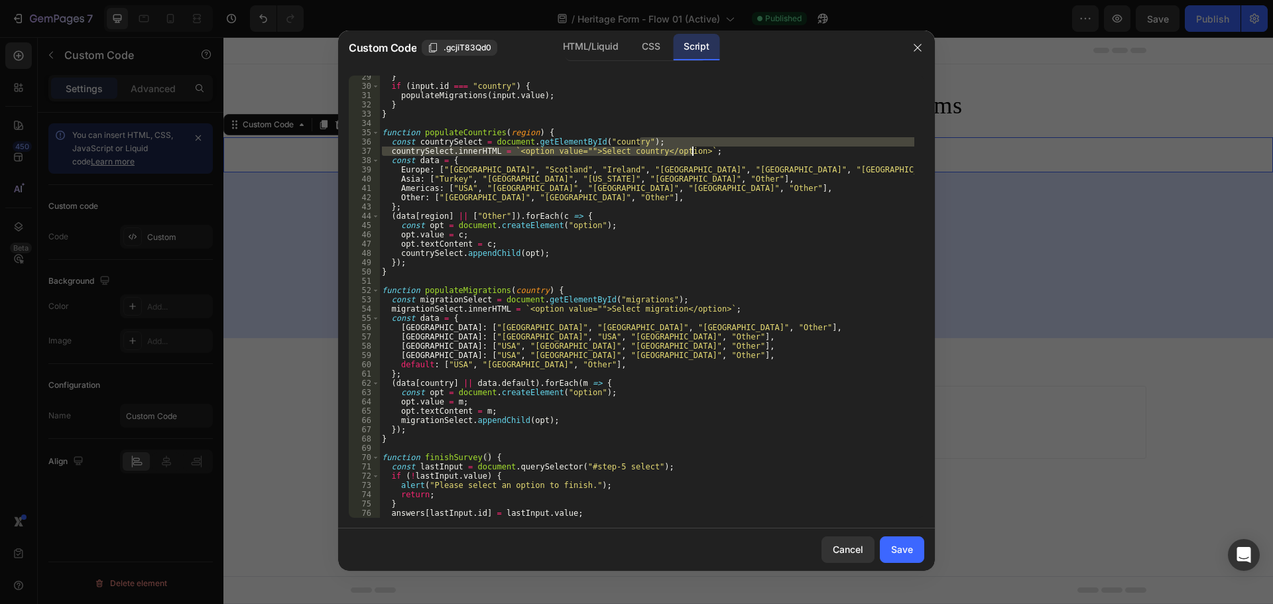  What do you see at coordinates (520, 377) in the screenshot?
I see `div: Generate layout` at bounding box center [520, 377].